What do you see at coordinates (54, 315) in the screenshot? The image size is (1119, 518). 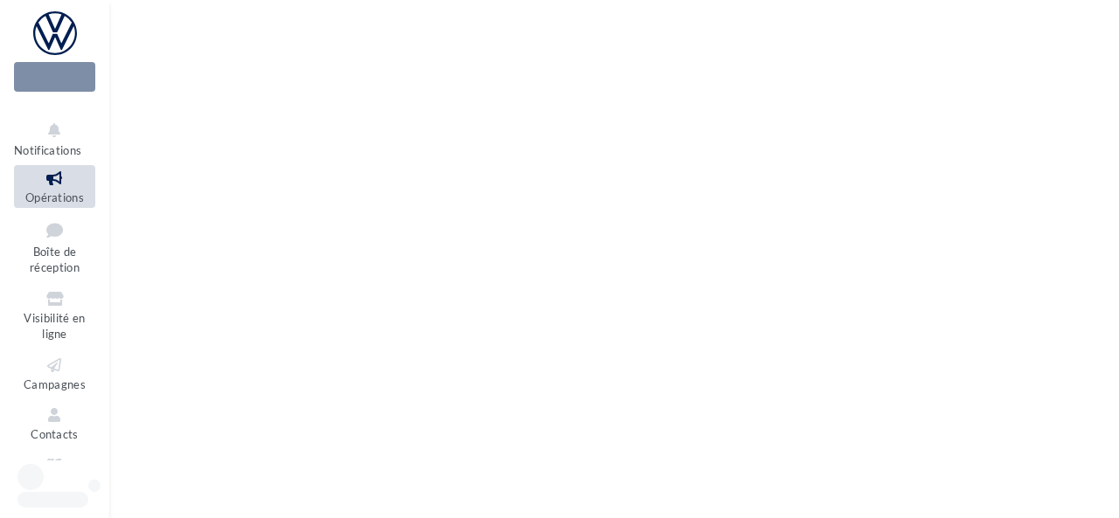 I see `a: Visibilité en ligne` at bounding box center [54, 315].